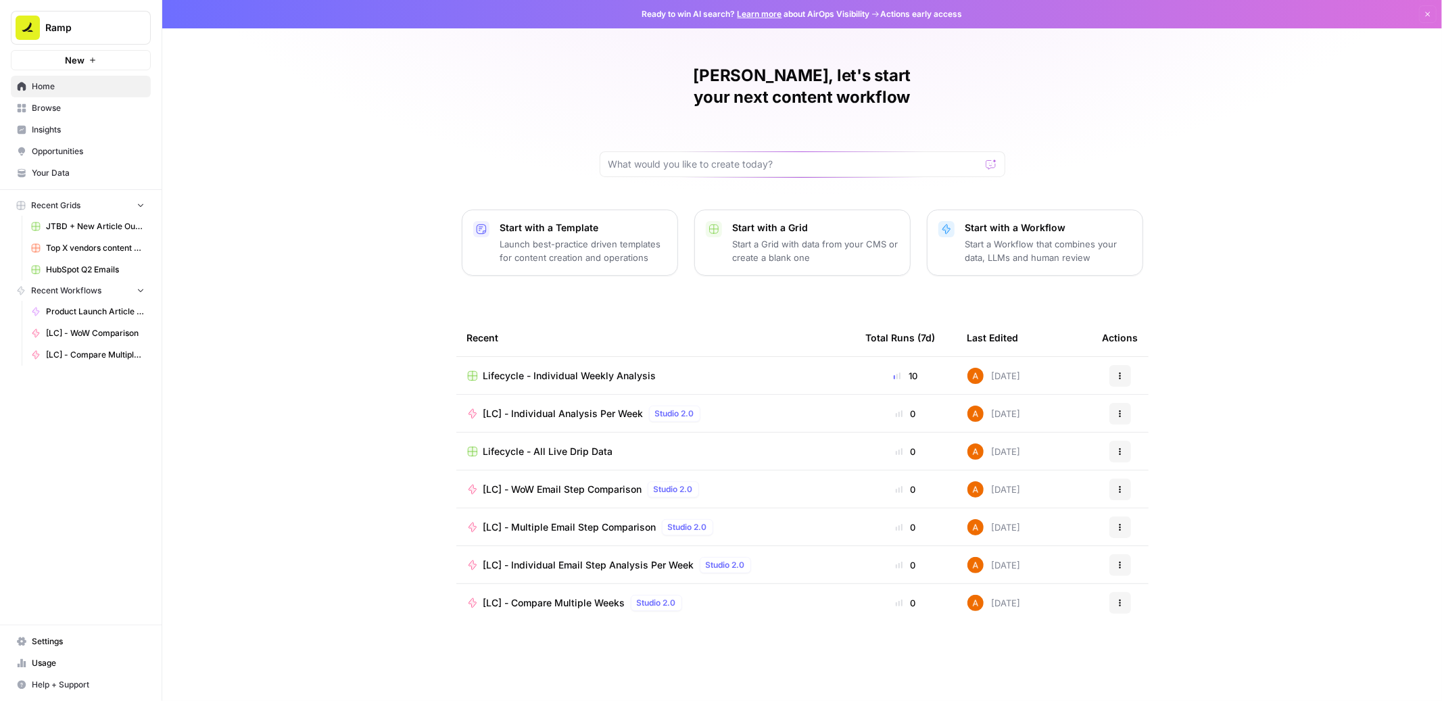  What do you see at coordinates (95, 270) in the screenshot?
I see `span: HubSpot Q2 Emails` at bounding box center [95, 270].